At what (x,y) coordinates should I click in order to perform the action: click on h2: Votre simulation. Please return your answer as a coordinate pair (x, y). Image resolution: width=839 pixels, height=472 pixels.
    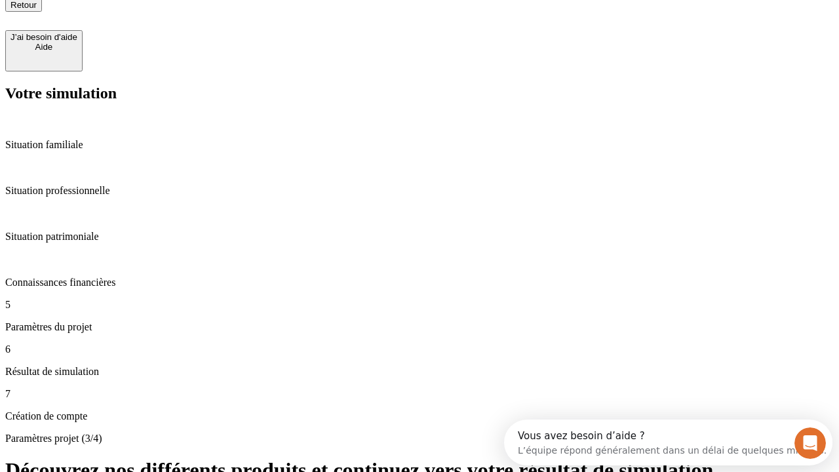
    Looking at the image, I should click on (419, 93).